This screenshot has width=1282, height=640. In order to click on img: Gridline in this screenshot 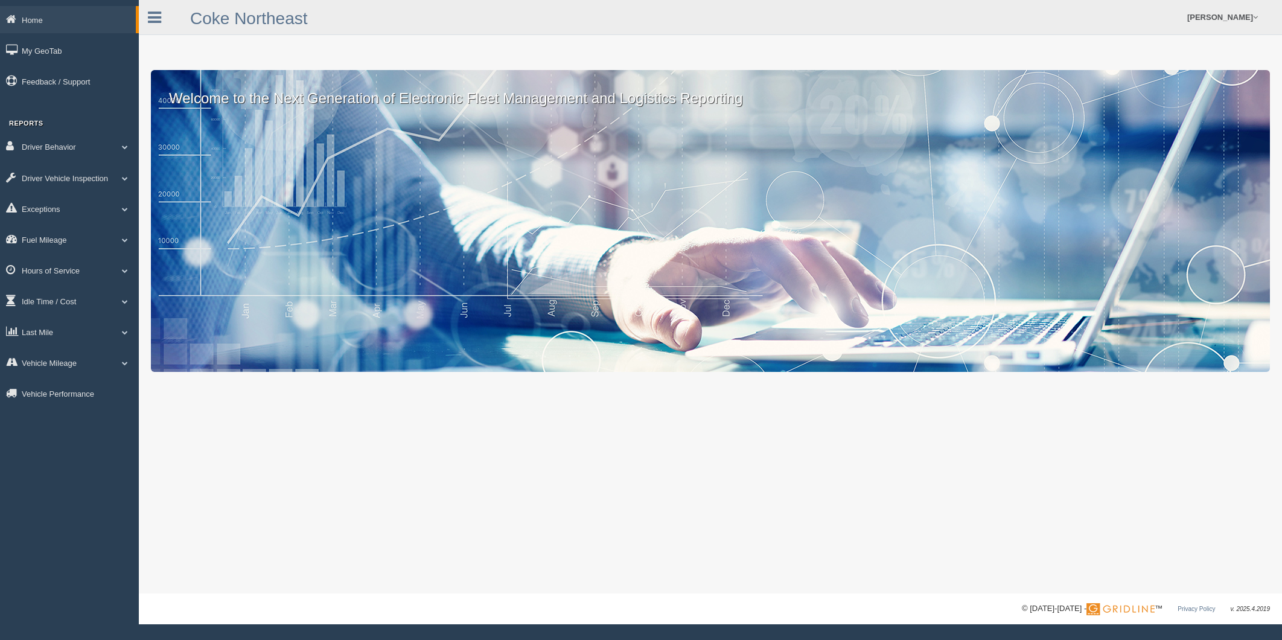, I will do `click(1120, 609)`.